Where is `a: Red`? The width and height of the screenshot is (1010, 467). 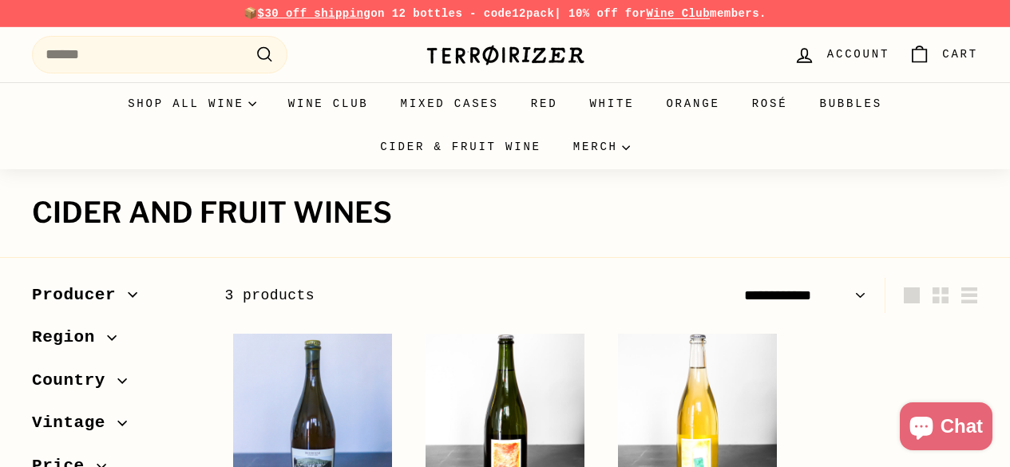 a: Red is located at coordinates (545, 104).